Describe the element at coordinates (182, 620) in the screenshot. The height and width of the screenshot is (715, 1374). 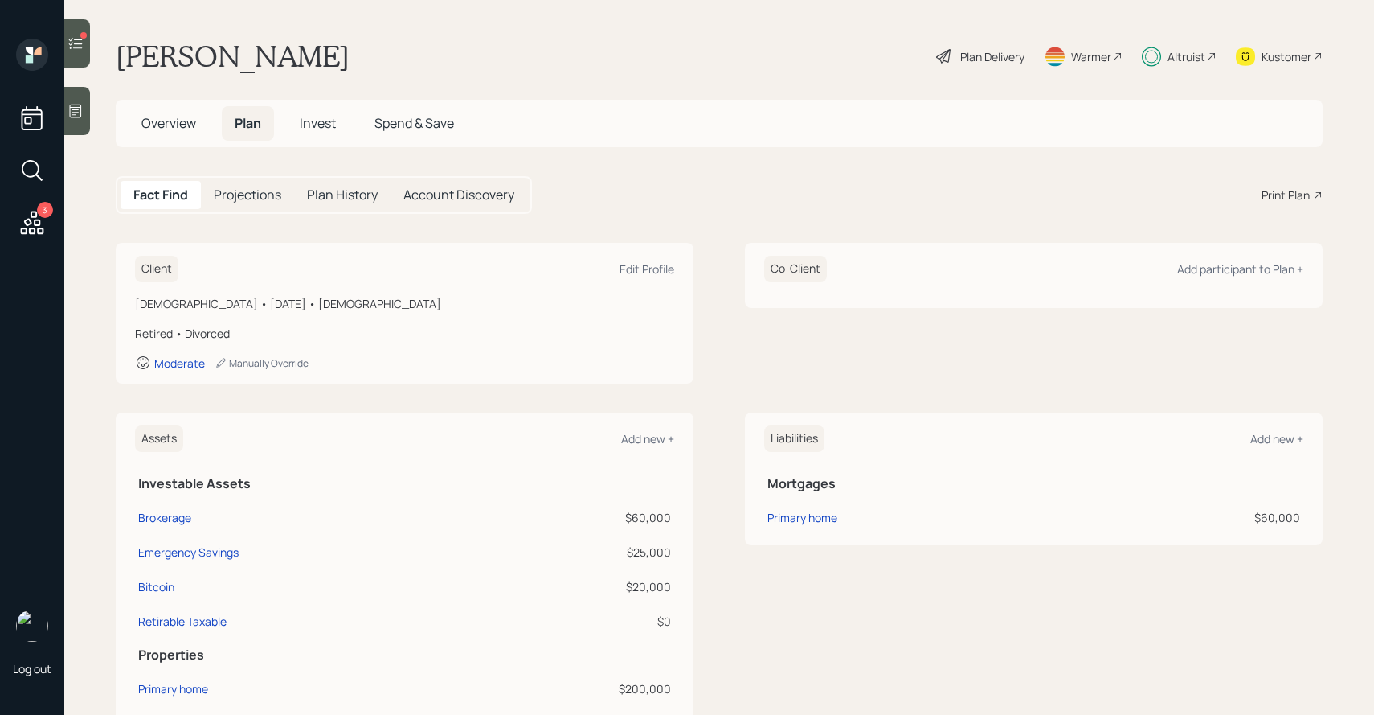
I see `div: Retirable Taxable` at that location.